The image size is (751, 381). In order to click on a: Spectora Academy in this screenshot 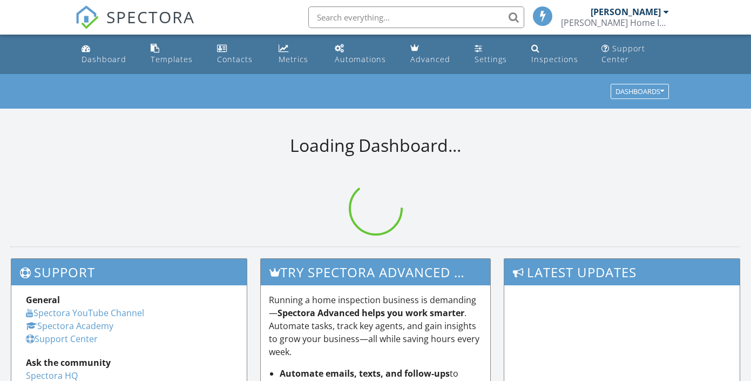, I will do `click(70, 326)`.